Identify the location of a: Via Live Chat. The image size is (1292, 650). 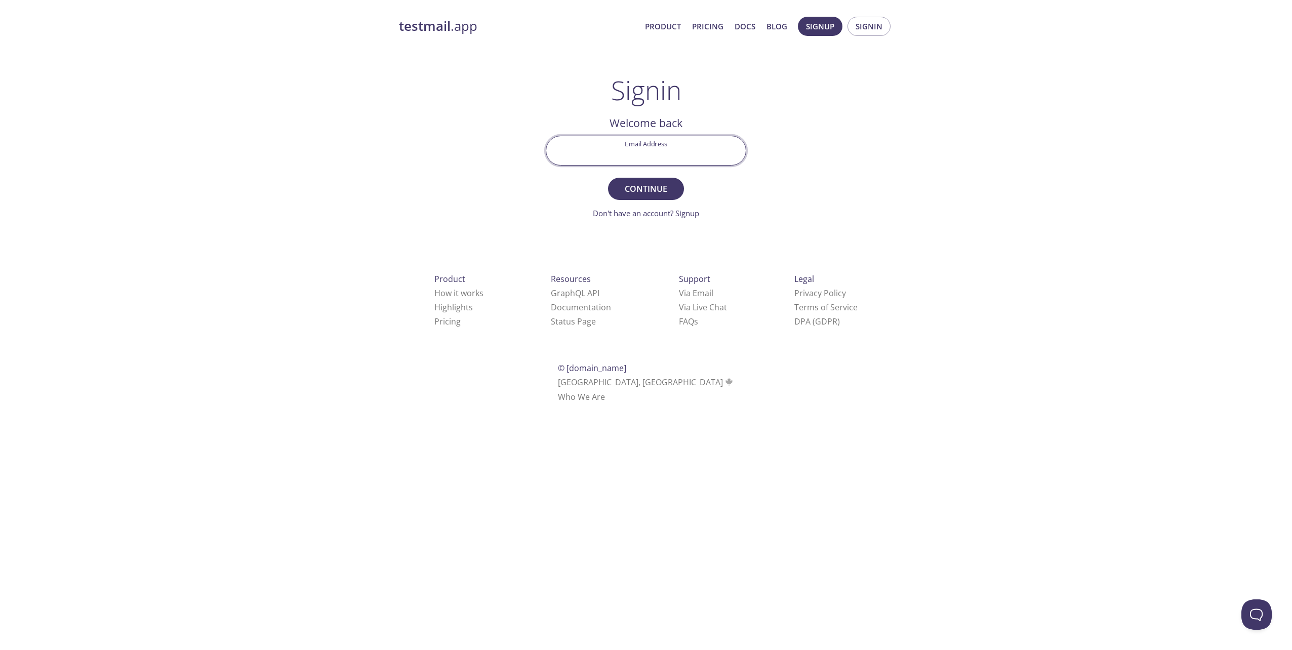
(702, 307).